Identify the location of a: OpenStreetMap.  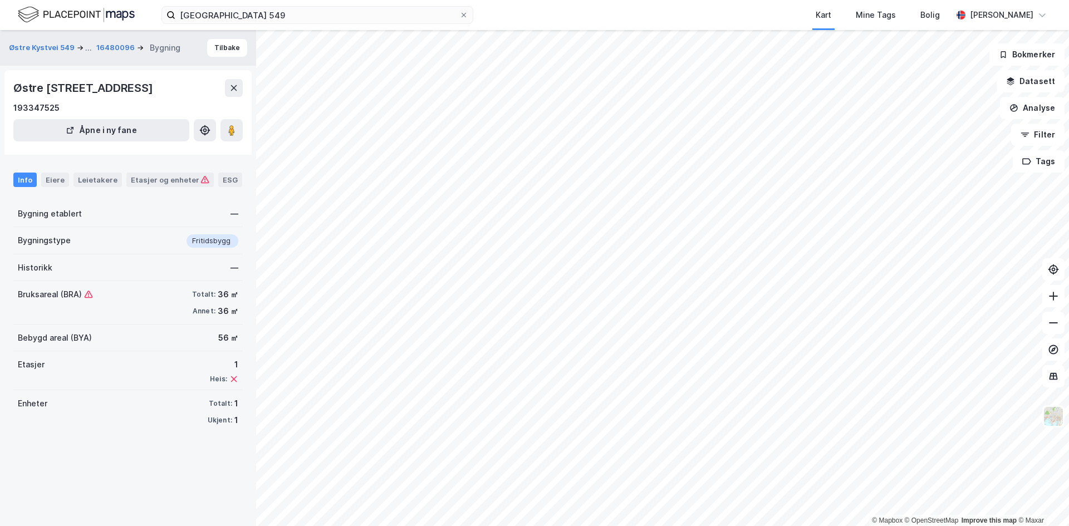
(932, 521).